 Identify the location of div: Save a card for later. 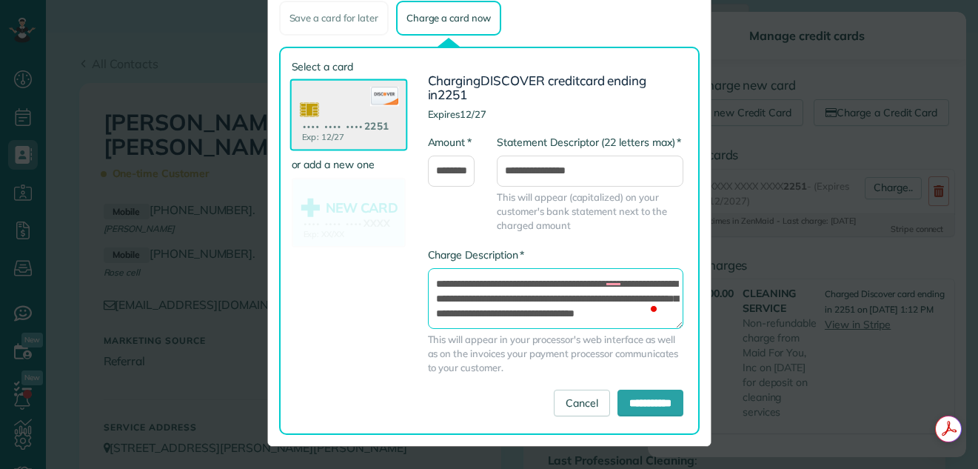
(334, 18).